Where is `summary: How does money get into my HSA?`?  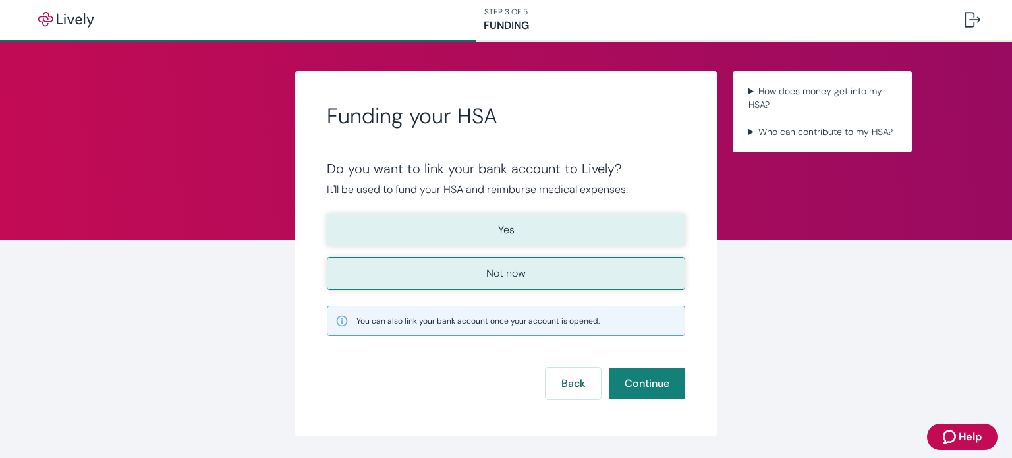 summary: How does money get into my HSA? is located at coordinates (822, 98).